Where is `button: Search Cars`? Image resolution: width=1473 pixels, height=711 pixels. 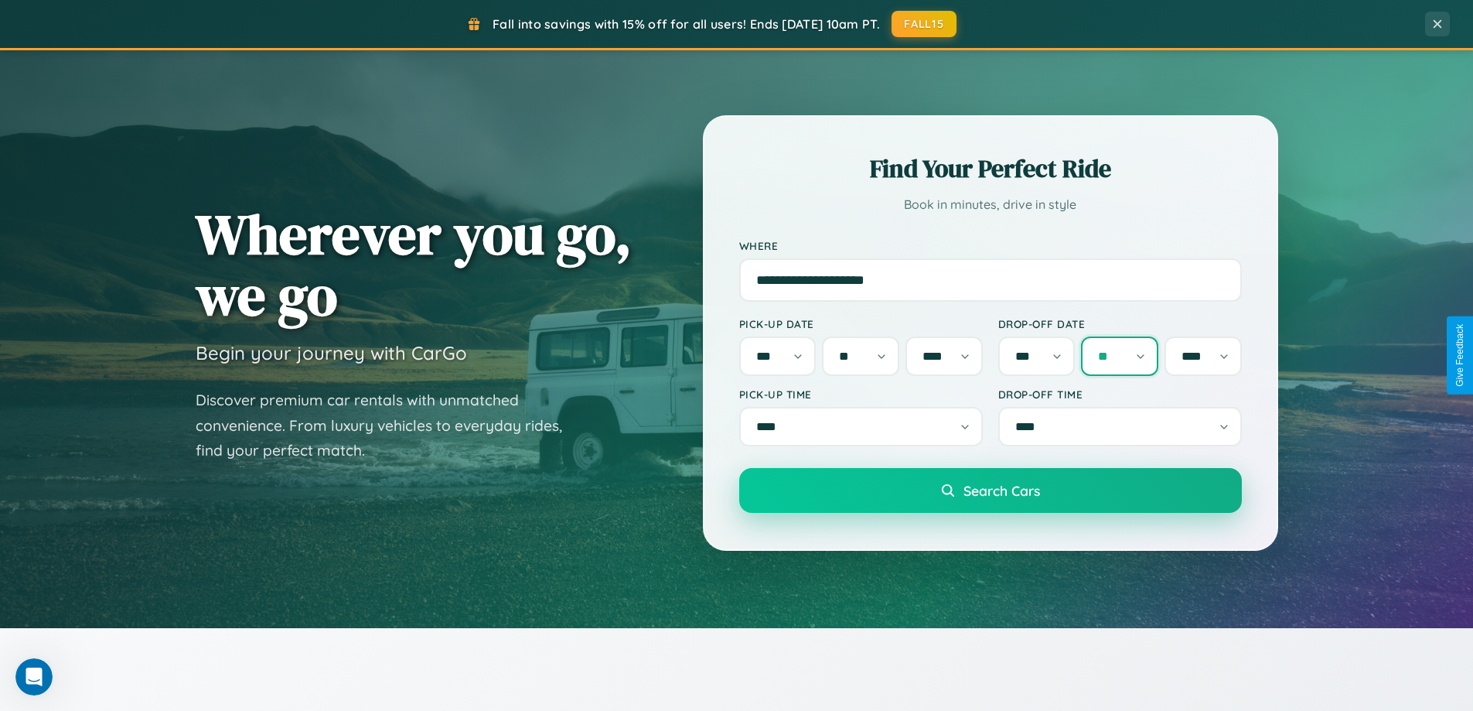
button: Search Cars is located at coordinates (991, 490).